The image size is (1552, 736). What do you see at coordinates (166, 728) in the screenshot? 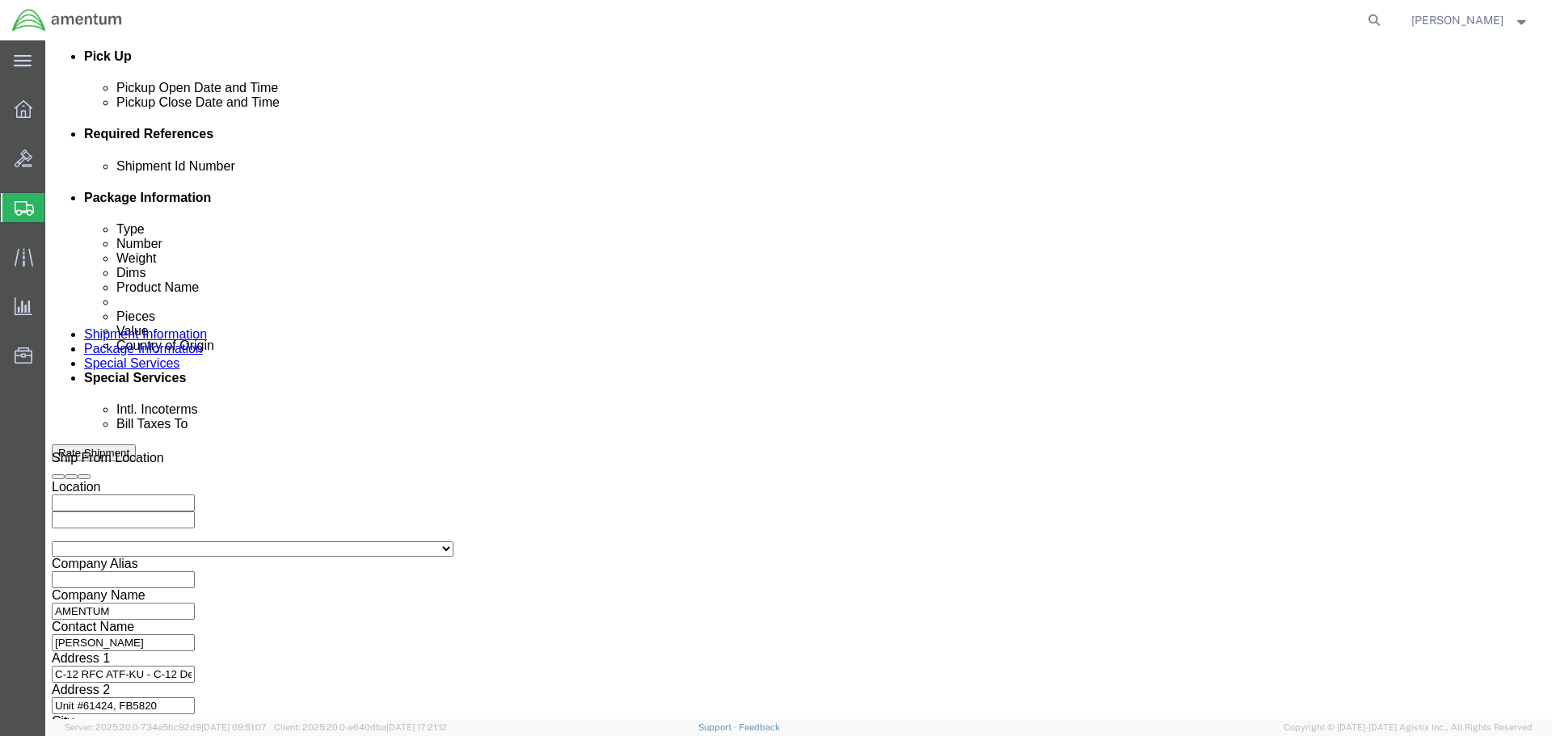
I see `span: Server: 2025.20.0-734e5bc92d9` at bounding box center [166, 728].